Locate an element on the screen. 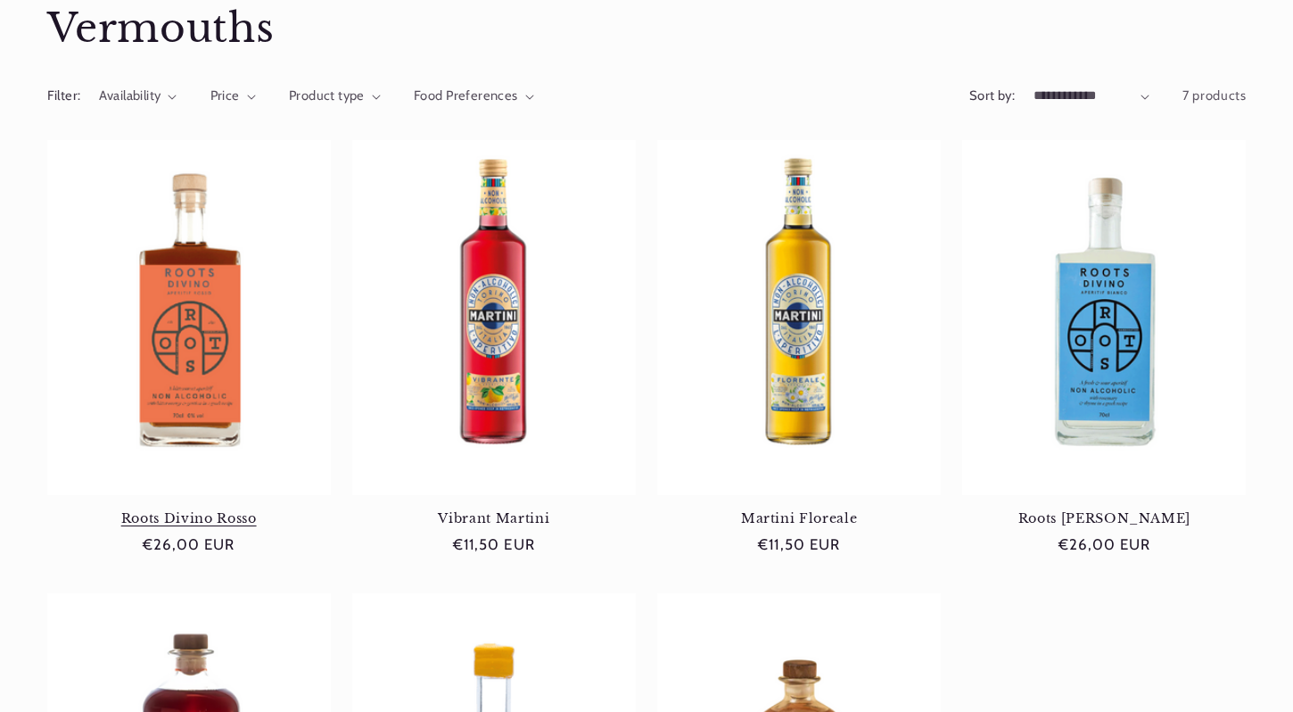 Image resolution: width=1293 pixels, height=712 pixels. a: Vibrant Martini is located at coordinates (494, 518).